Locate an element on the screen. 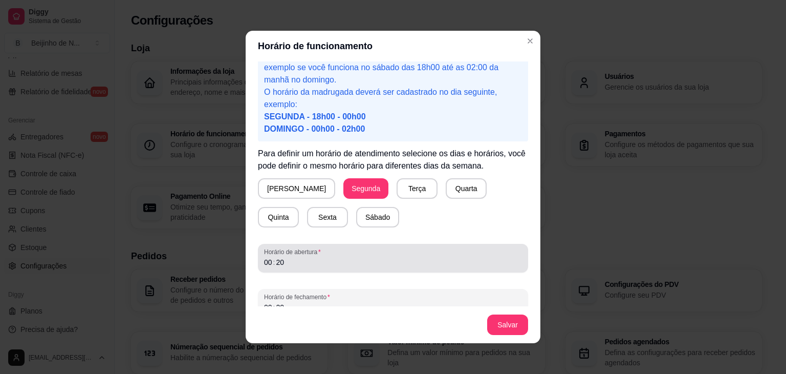 The height and width of the screenshot is (374, 786). span: Horário de abertura is located at coordinates (393, 252).